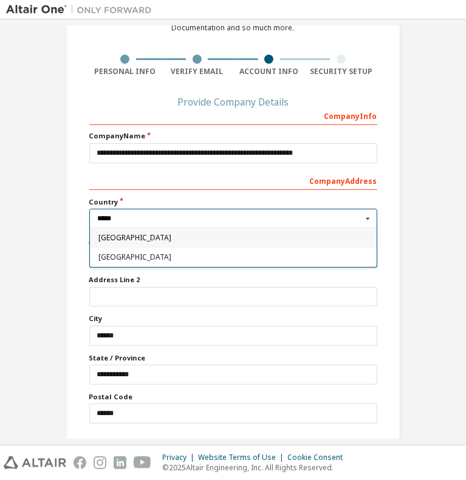  What do you see at coordinates (242, 458) in the screenshot?
I see `div: Website Terms of Use` at bounding box center [242, 458].